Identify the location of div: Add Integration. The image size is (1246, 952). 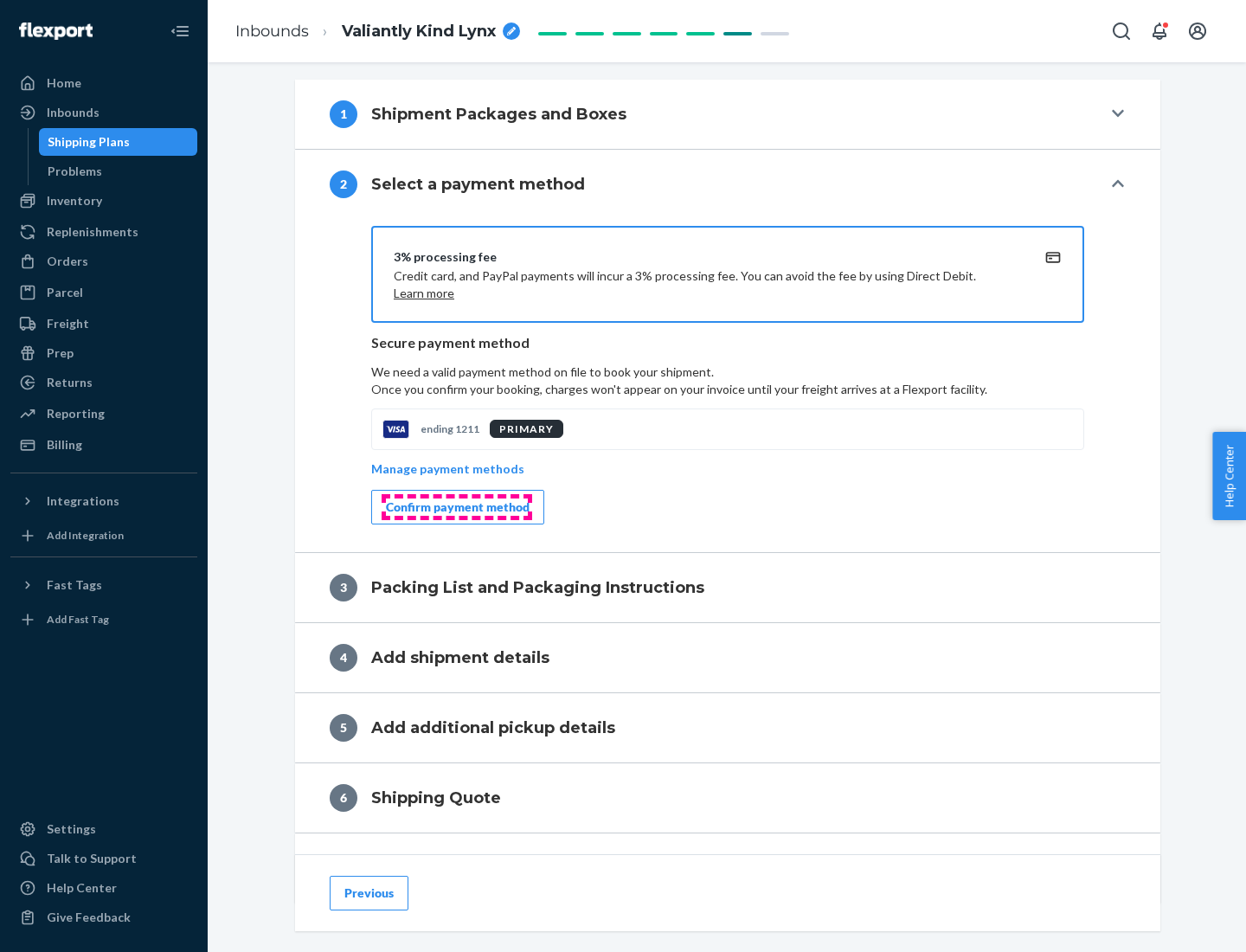
(85, 535).